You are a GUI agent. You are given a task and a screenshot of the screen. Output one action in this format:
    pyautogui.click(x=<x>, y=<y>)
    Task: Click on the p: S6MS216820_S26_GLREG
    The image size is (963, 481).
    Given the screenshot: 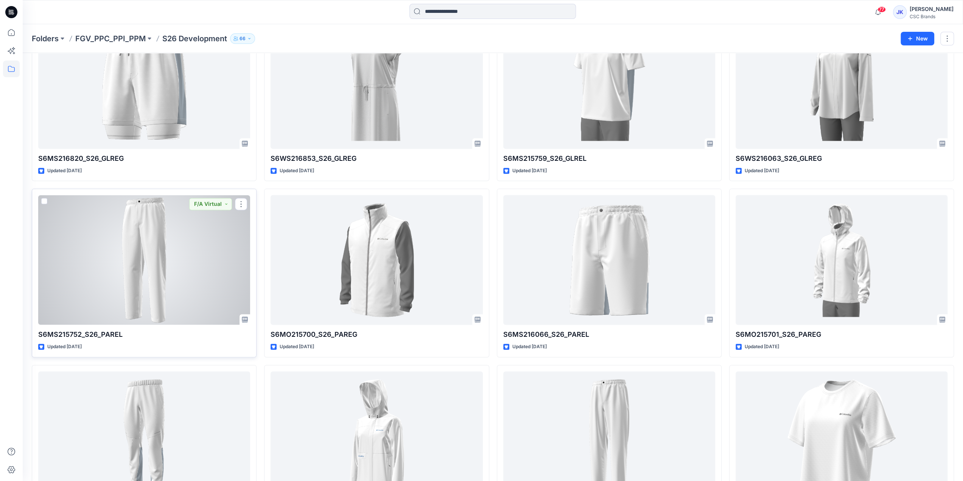 What is the action you would take?
    pyautogui.click(x=144, y=159)
    